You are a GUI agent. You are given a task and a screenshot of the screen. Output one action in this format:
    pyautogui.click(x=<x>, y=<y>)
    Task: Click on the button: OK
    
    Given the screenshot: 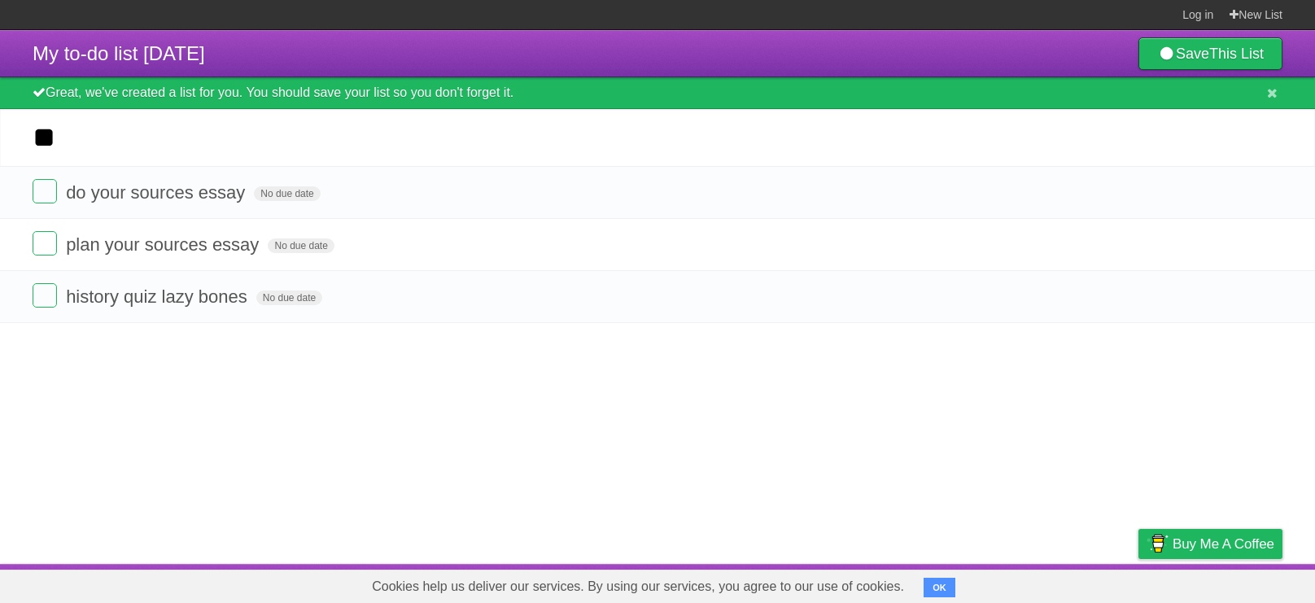 What is the action you would take?
    pyautogui.click(x=939, y=587)
    